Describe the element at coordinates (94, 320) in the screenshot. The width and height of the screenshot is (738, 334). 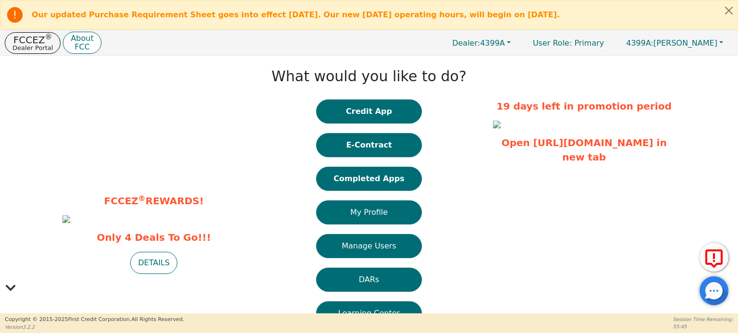
I see `p: Copyright © 2015- 2025 First Credit Corporation.` at that location.